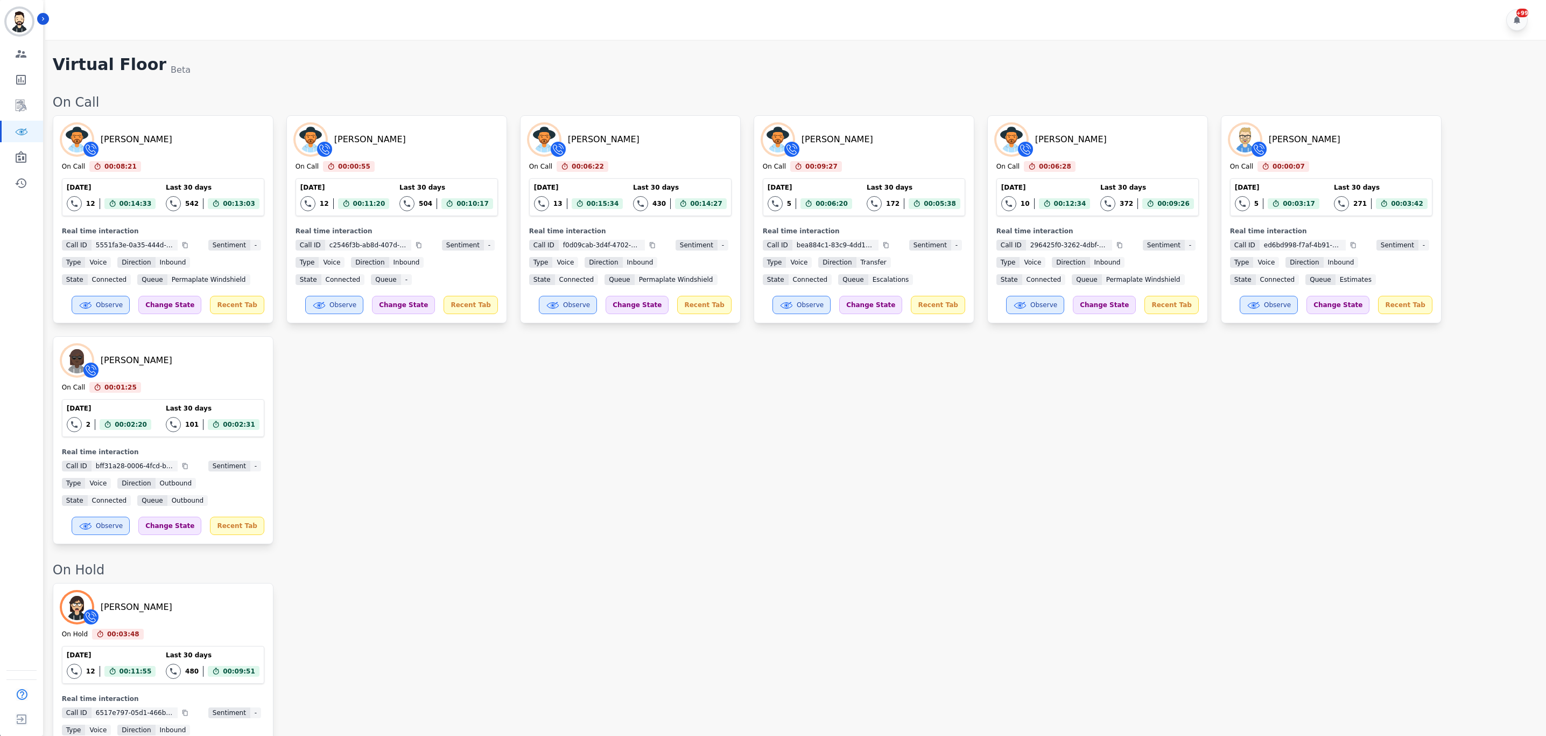 The width and height of the screenshot is (1546, 736). I want to click on span: 00:09:26, so click(1174, 204).